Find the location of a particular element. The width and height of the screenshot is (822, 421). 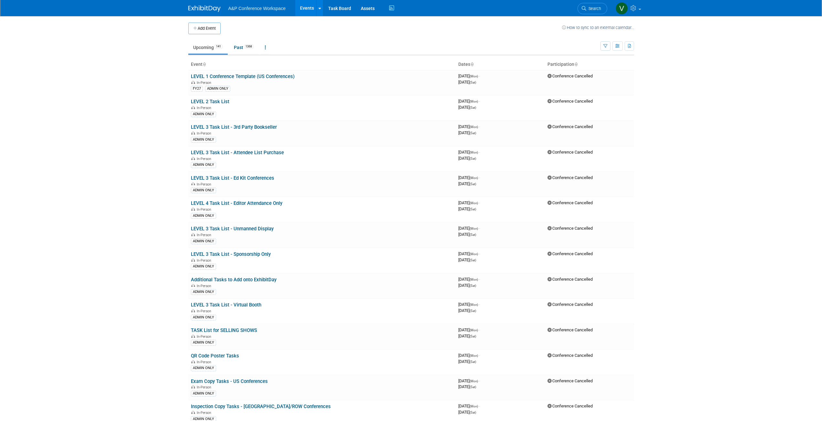

a: TASK List for SELLING SHOWS is located at coordinates (224, 331).